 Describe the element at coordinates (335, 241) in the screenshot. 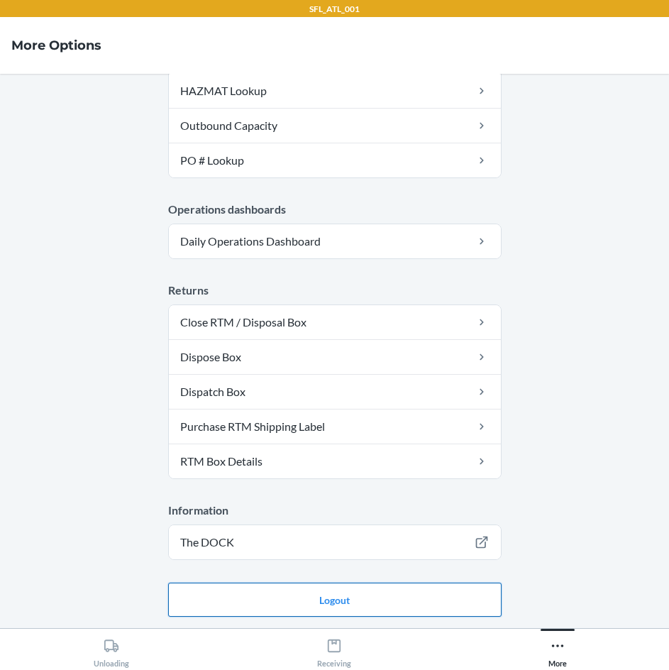

I see `a: Daily Operations Dashboard` at that location.